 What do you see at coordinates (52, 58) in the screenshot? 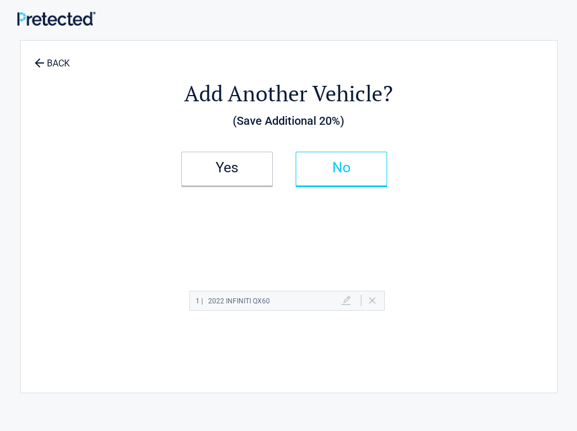
I see `a: BACK` at bounding box center [52, 58].